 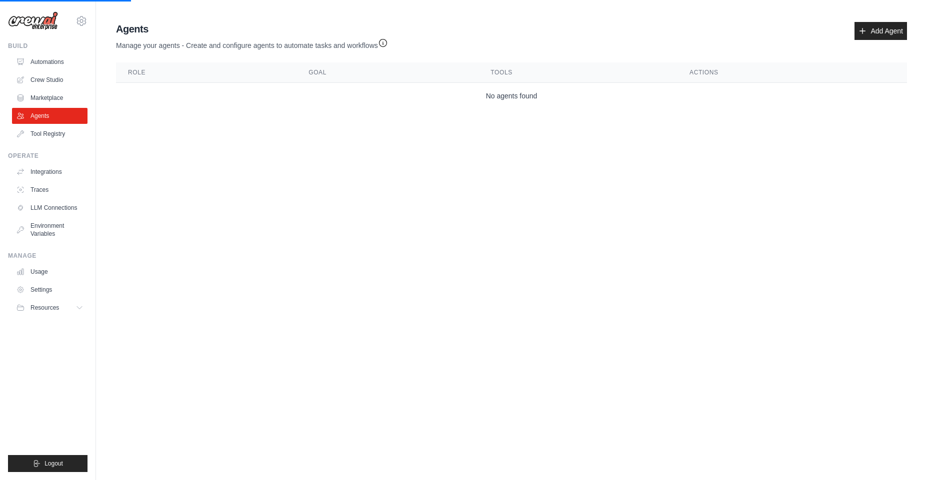 I want to click on div: Build, so click(x=47, y=46).